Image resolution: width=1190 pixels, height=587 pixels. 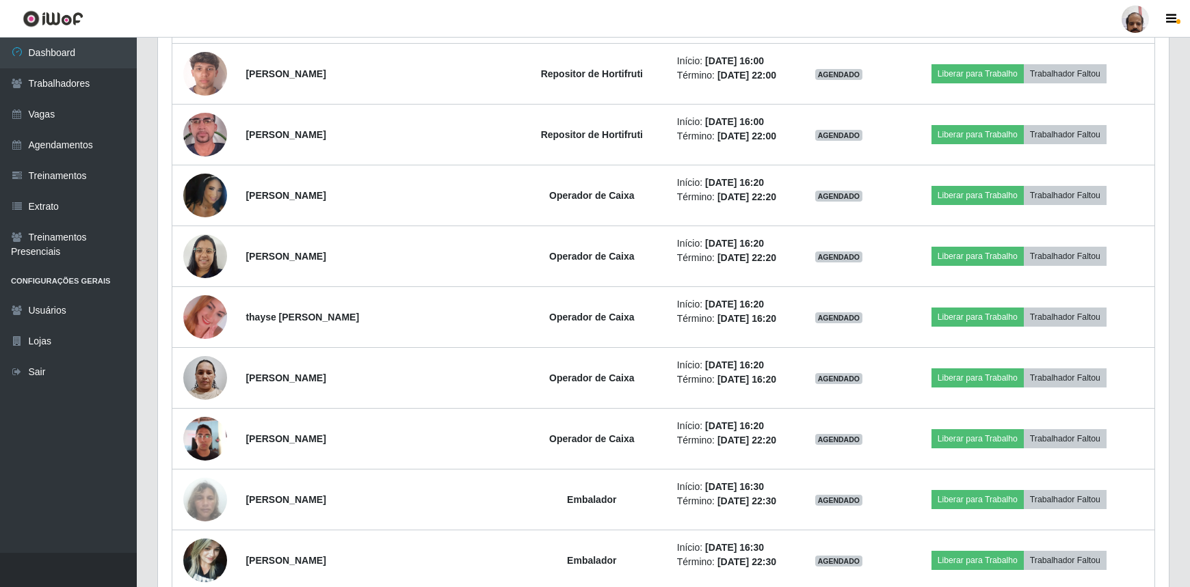 What do you see at coordinates (205, 196) in the screenshot?
I see `img: 1759113079491.jpeg` at bounding box center [205, 196].